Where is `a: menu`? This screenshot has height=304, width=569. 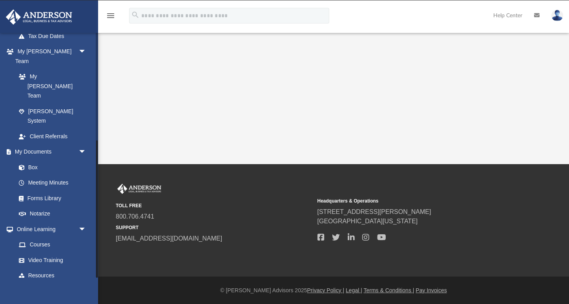
a: menu is located at coordinates (111, 18).